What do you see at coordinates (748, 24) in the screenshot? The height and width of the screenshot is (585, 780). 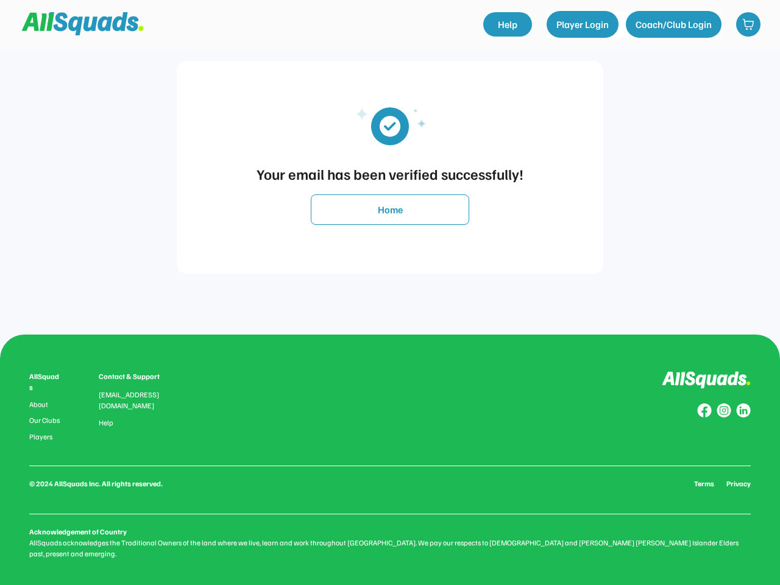 I see `img: shopping-cart-01%20%281%29.svg` at bounding box center [748, 24].